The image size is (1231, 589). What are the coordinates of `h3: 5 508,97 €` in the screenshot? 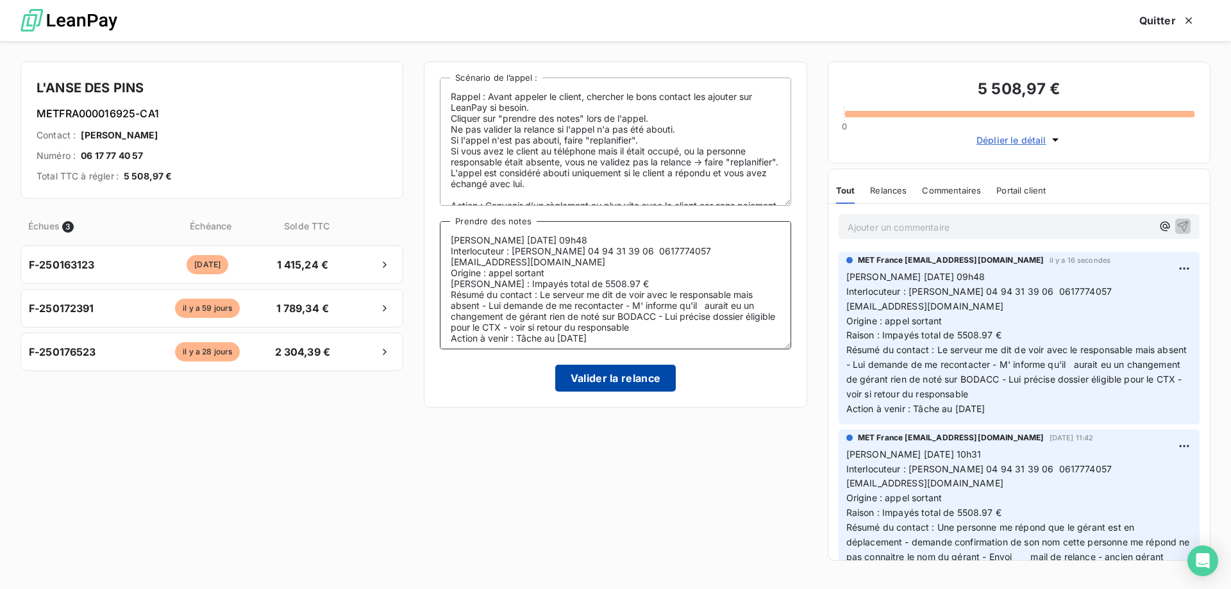 It's located at (1019, 90).